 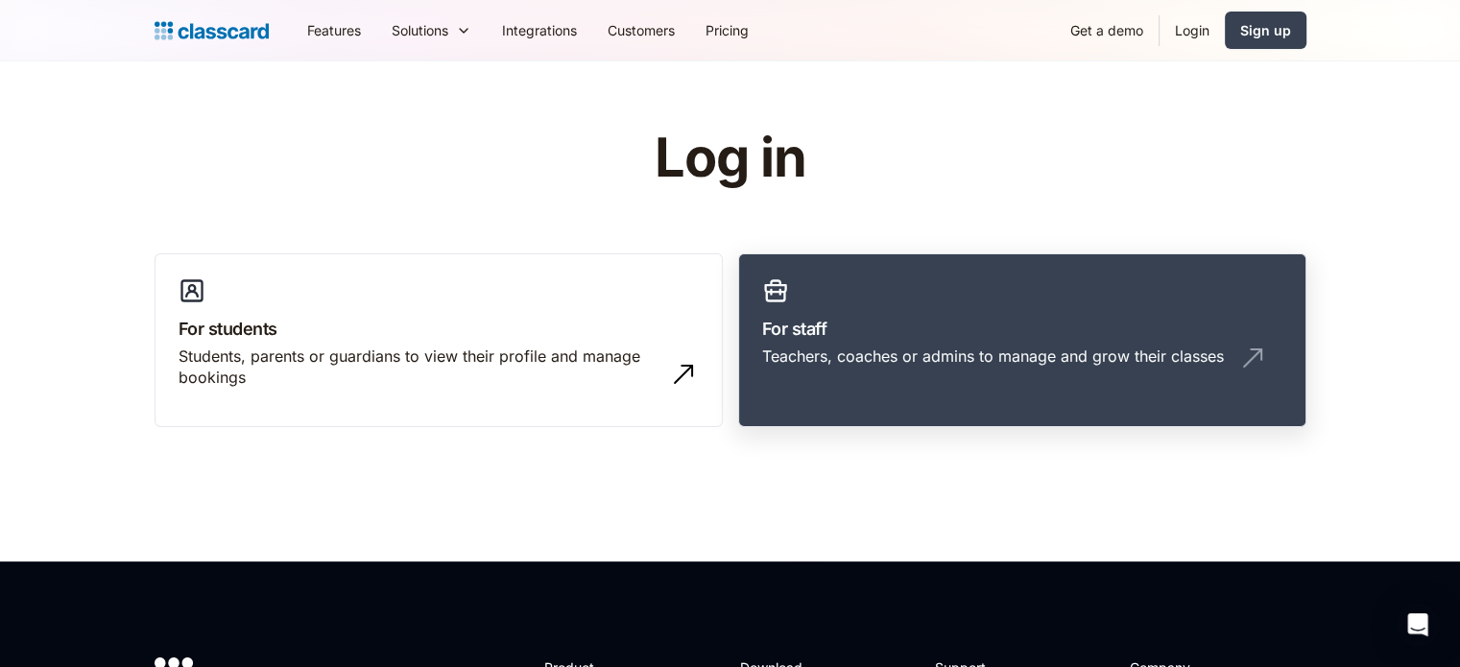 What do you see at coordinates (539, 30) in the screenshot?
I see `a: Integrations` at bounding box center [539, 30].